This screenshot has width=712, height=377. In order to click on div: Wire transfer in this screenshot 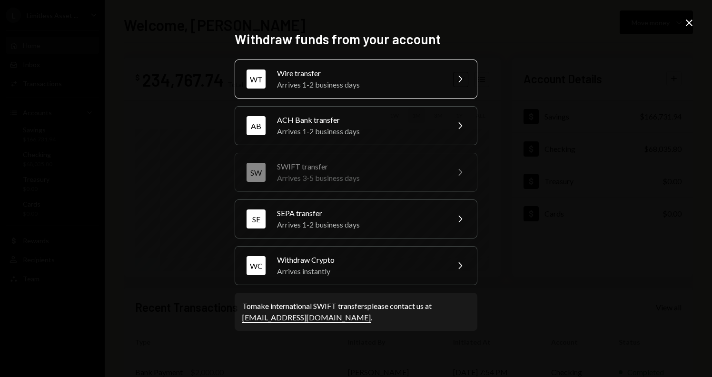, I will do `click(360, 73)`.